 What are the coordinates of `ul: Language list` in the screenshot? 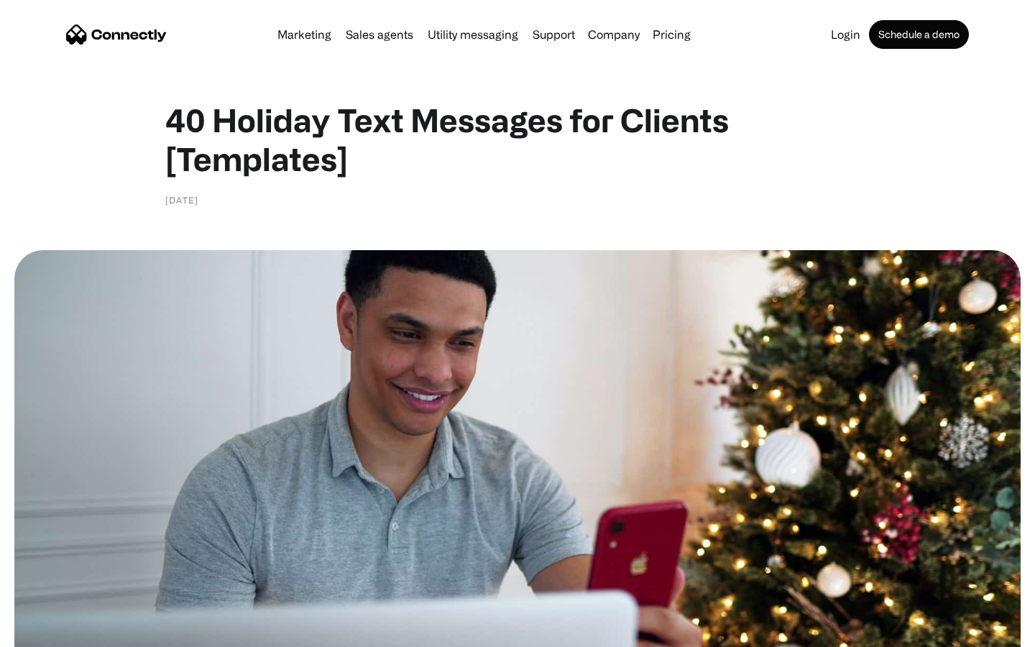 It's located at (58, 632).